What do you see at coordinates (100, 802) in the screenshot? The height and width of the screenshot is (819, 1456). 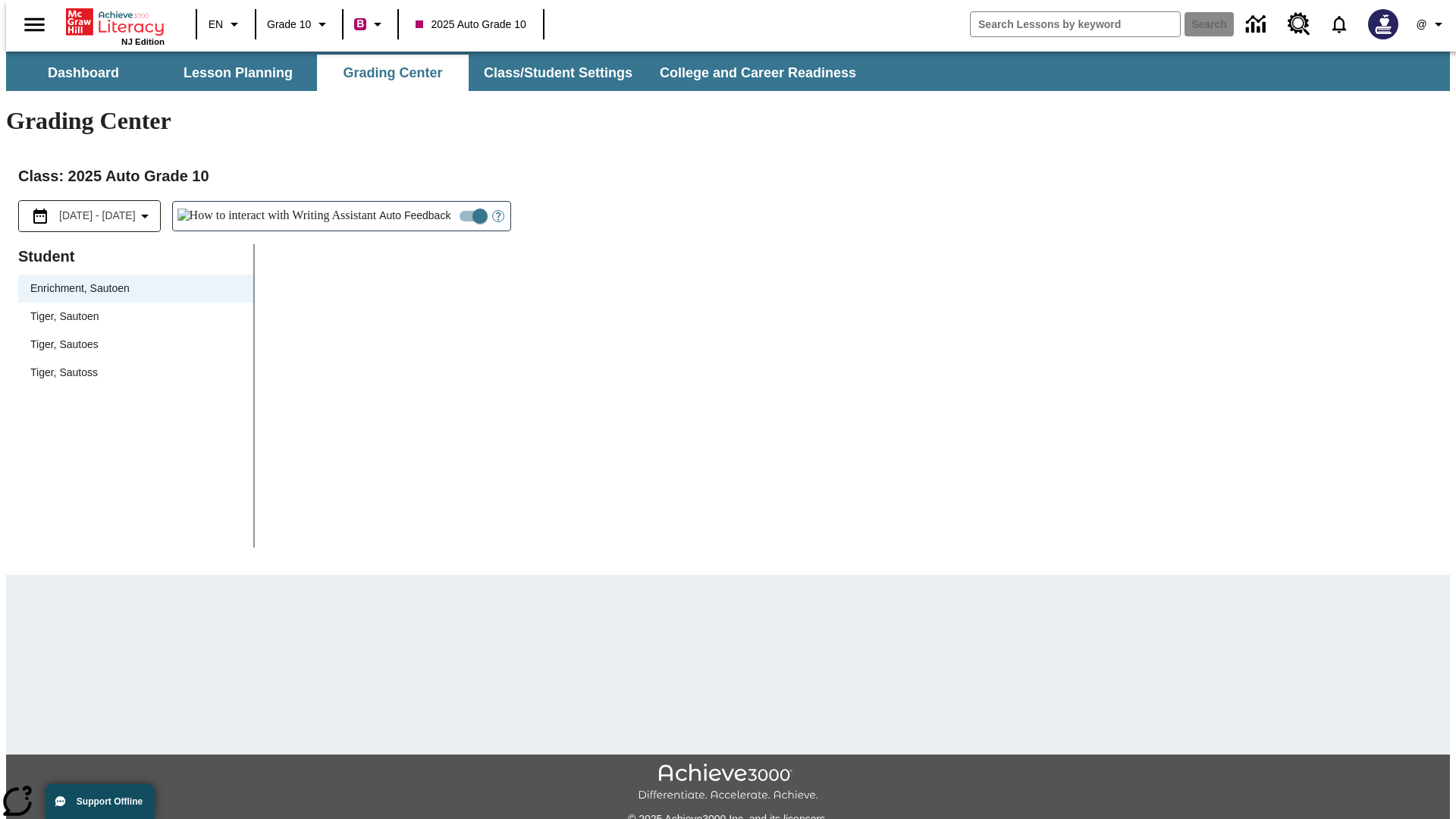 I see `button: Support Offline` at bounding box center [100, 802].